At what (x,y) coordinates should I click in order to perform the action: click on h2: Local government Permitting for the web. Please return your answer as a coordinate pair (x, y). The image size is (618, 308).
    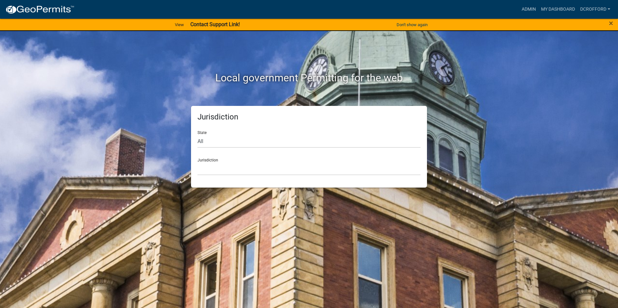
    Looking at the image, I should click on (309, 78).